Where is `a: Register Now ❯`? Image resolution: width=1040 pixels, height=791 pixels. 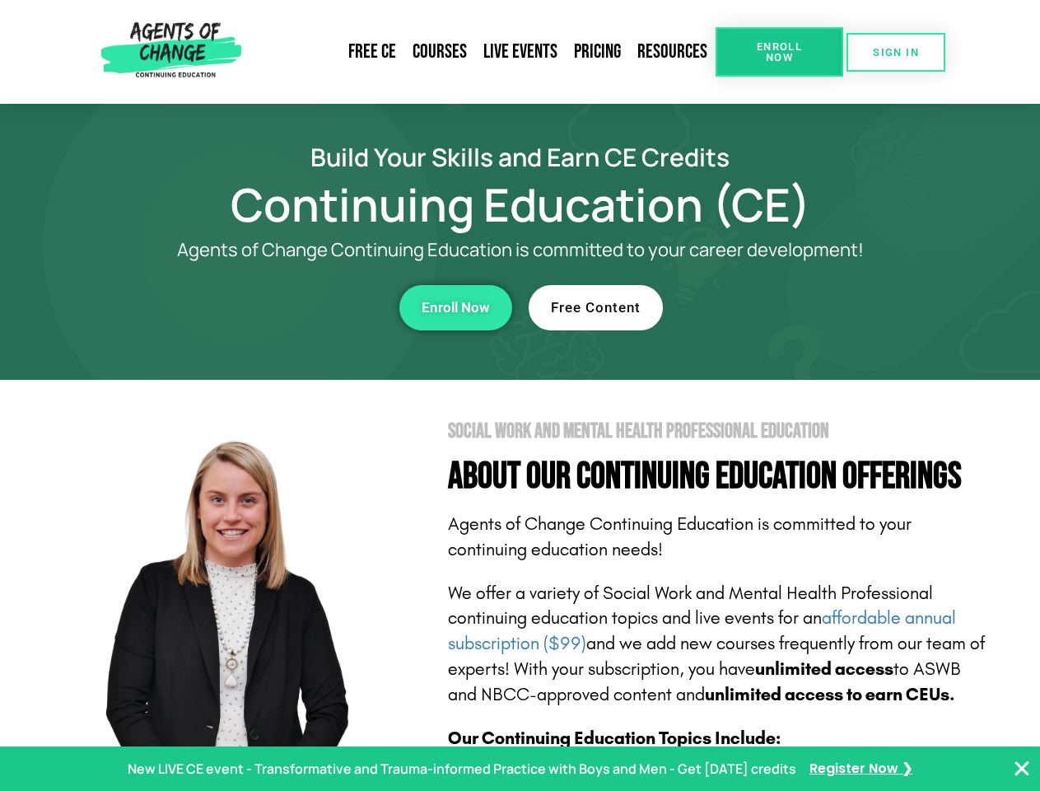
a: Register Now ❯ is located at coordinates (861, 768).